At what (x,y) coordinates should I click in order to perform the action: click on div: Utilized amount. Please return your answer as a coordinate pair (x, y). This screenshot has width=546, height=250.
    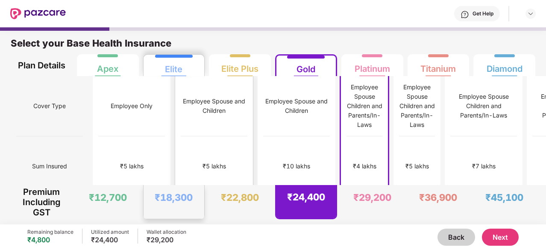
    Looking at the image, I should click on (110, 232).